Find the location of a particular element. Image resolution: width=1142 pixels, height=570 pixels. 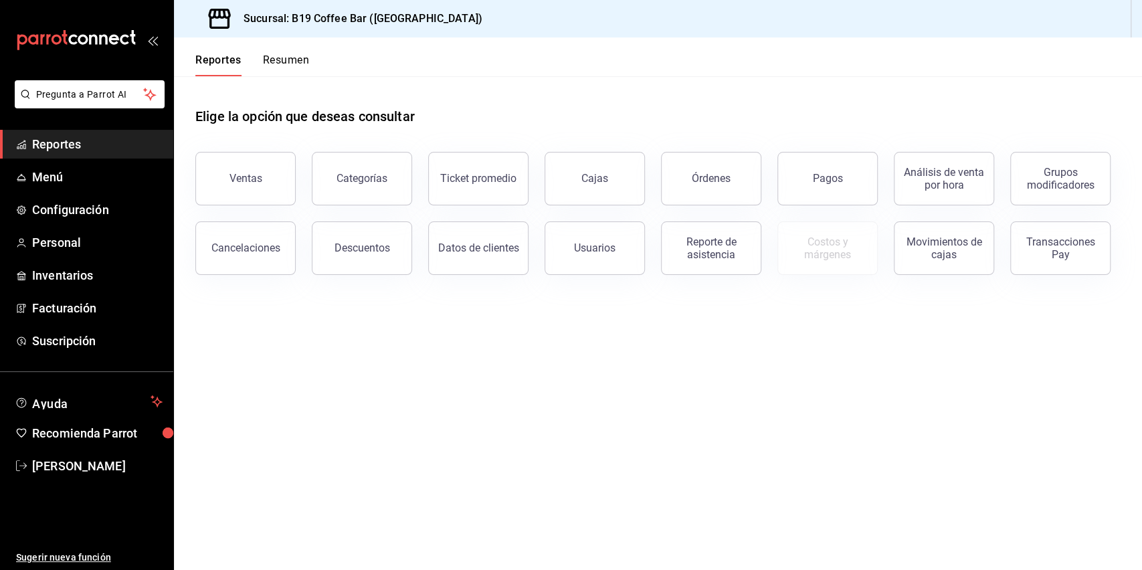

button: Usuarios is located at coordinates (595, 248).